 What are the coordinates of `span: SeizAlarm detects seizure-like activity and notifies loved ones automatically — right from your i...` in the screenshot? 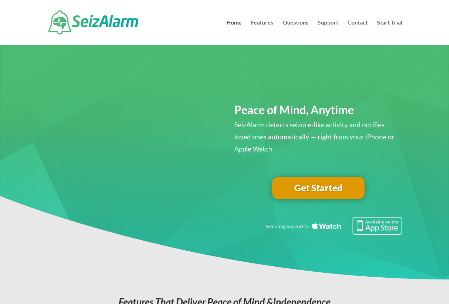 It's located at (315, 136).